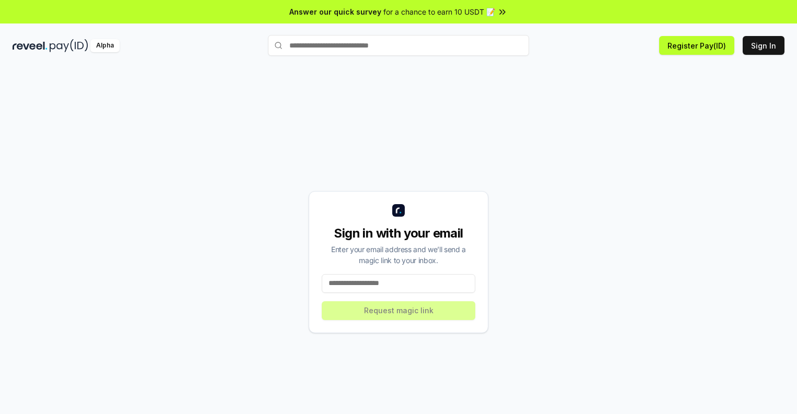 The width and height of the screenshot is (797, 414). Describe the element at coordinates (763, 45) in the screenshot. I see `button: Sign In` at that location.